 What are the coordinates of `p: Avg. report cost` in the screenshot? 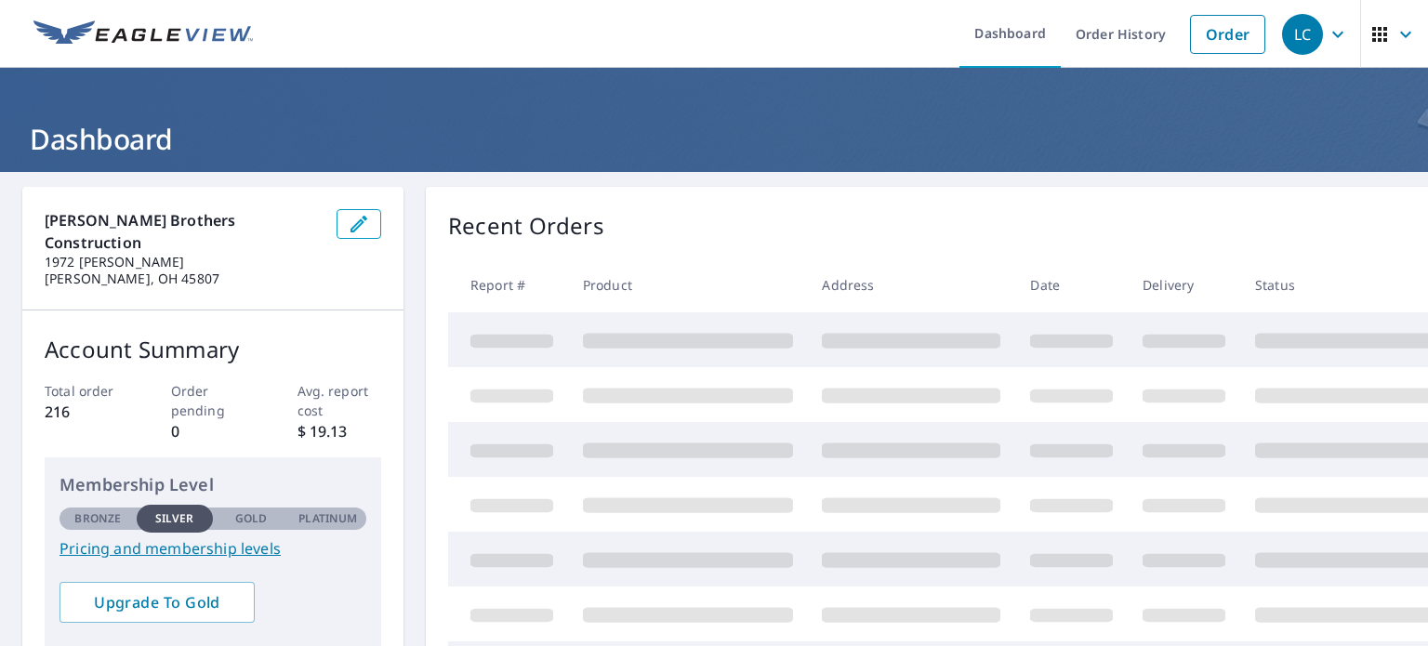 It's located at (339, 401).